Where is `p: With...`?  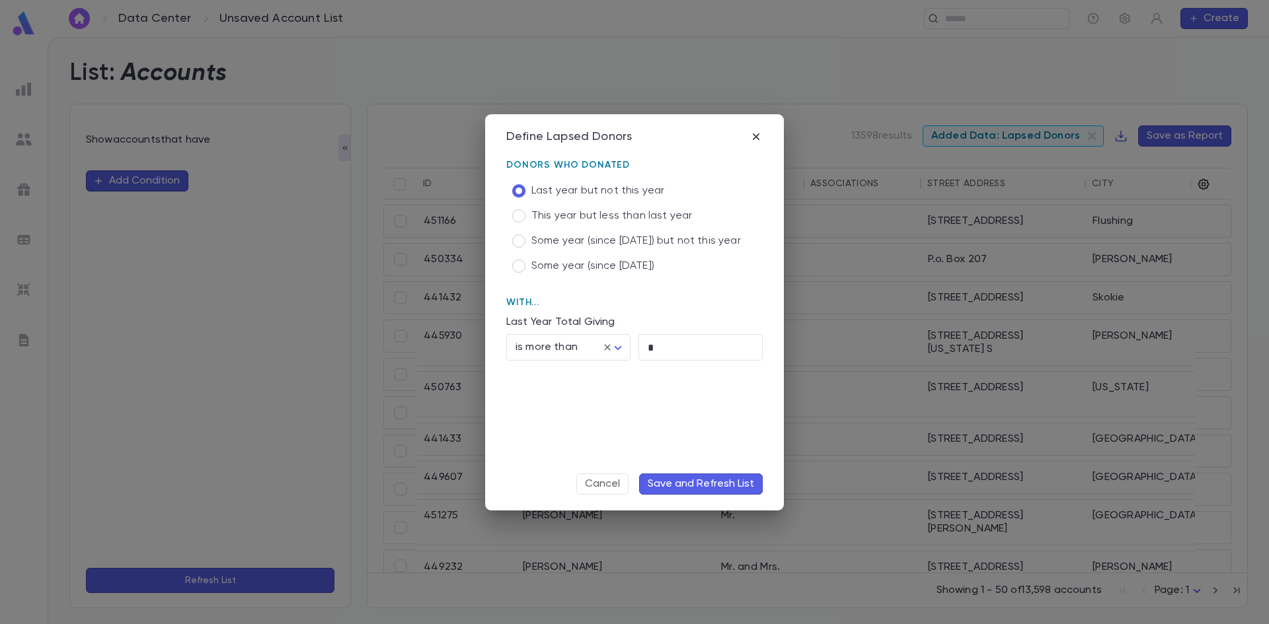
p: With... is located at coordinates (634, 303).